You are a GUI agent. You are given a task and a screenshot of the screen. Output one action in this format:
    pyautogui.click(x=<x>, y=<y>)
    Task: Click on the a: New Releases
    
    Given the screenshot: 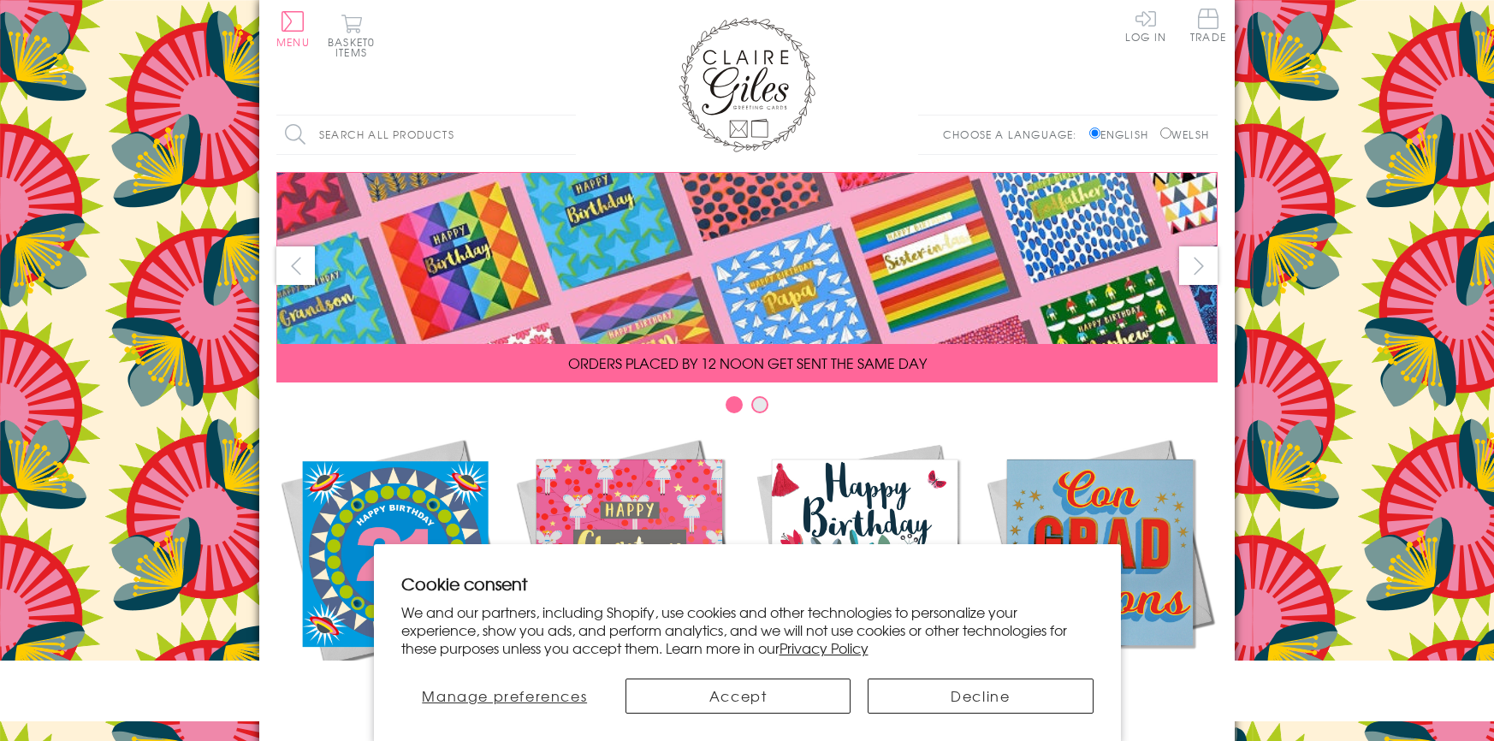 What is the action you would take?
    pyautogui.click(x=394, y=569)
    